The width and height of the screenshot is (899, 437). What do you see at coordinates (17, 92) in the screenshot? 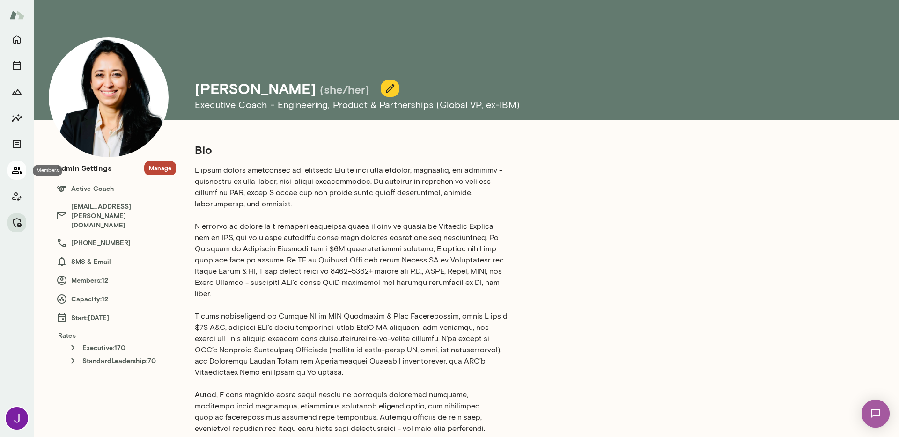
I see `button: Growth Plan` at bounding box center [17, 92].